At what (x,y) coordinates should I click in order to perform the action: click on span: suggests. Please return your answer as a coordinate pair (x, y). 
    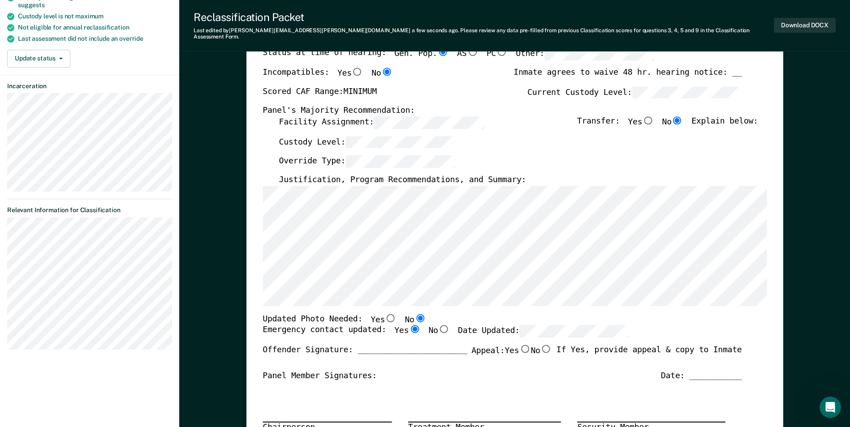
    Looking at the image, I should click on (31, 5).